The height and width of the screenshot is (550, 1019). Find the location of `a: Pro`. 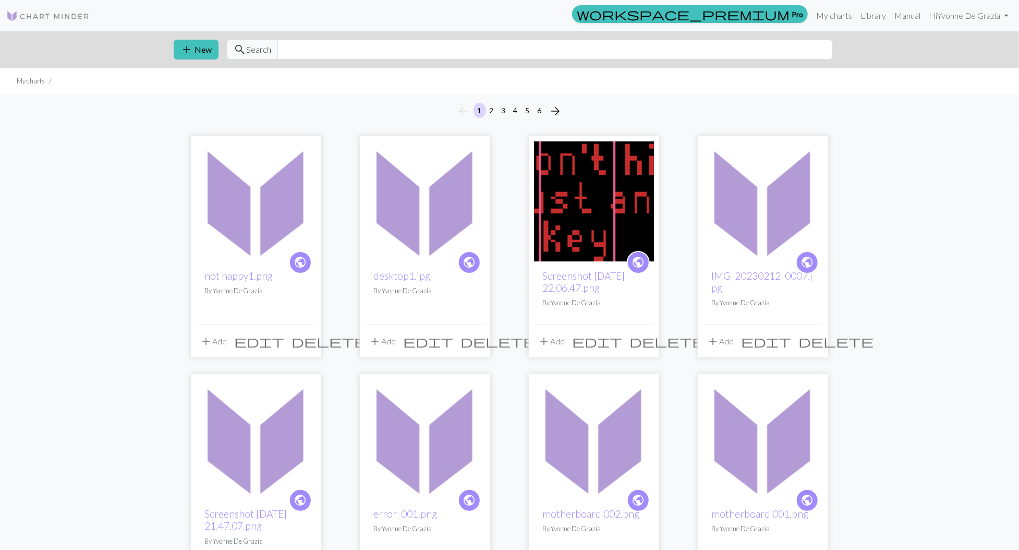

a: Pro is located at coordinates (690, 14).